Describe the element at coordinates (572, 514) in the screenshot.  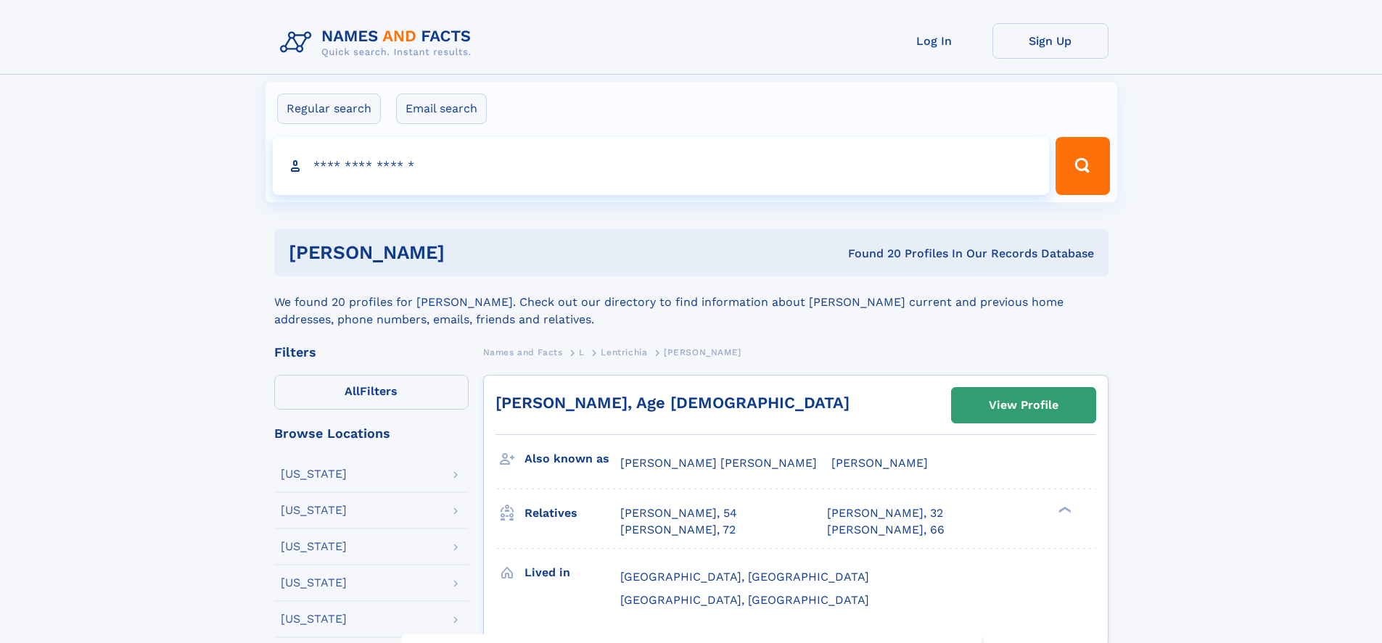
I see `h3: Relatives` at that location.